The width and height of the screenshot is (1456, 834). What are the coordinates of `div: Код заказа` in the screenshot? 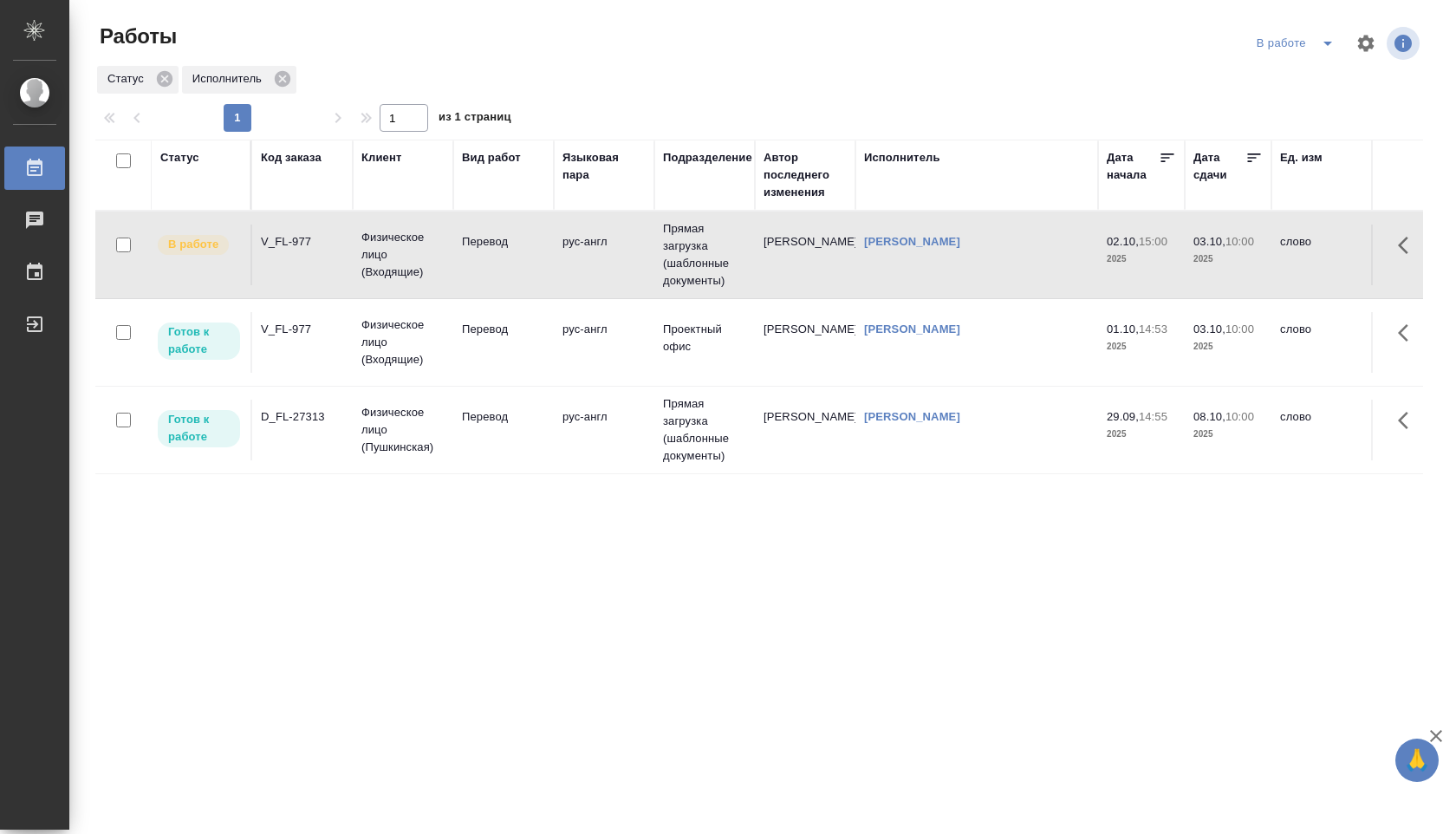 It's located at (291, 158).